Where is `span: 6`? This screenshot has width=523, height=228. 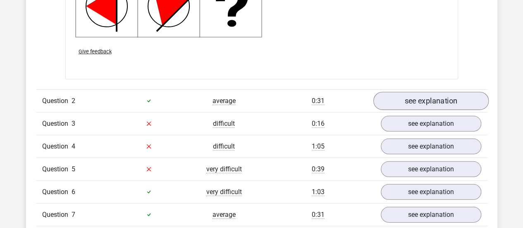 span: 6 is located at coordinates (73, 192).